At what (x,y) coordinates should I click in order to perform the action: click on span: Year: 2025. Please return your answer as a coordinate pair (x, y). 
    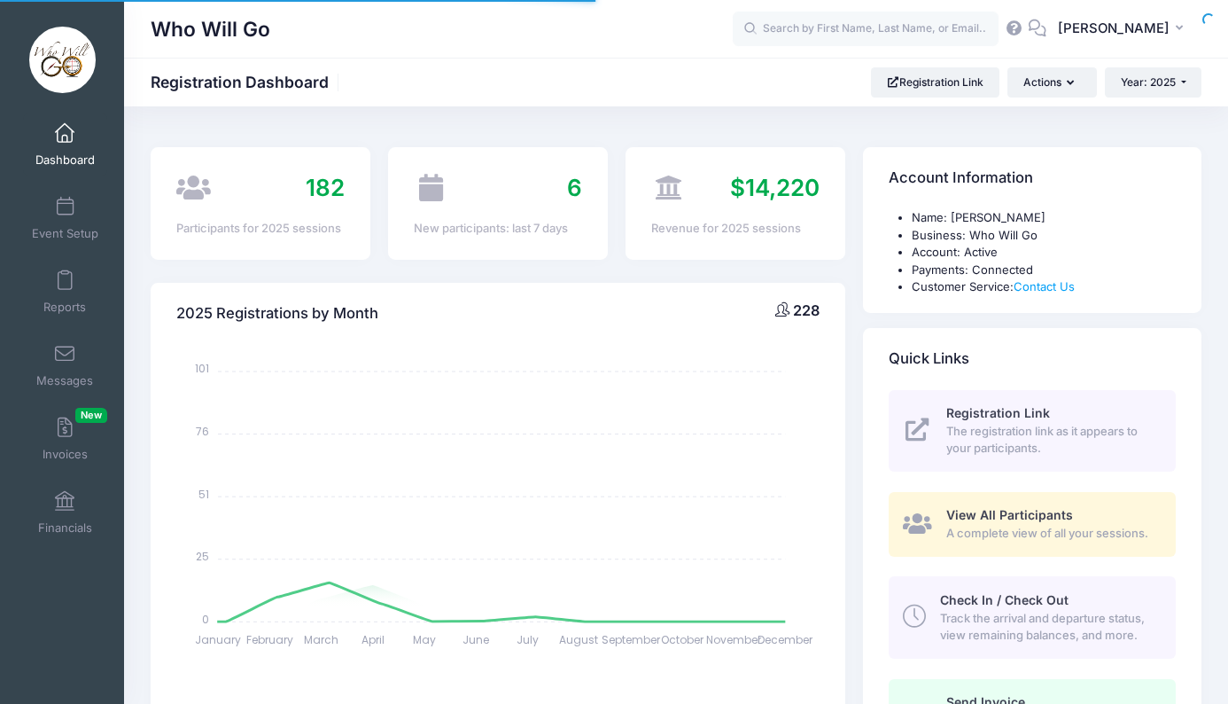
    Looking at the image, I should click on (1148, 82).